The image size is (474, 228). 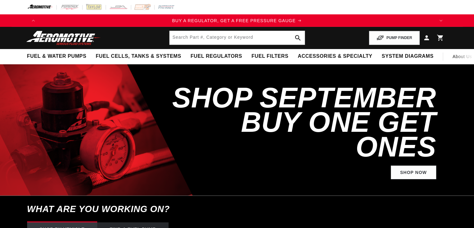 What do you see at coordinates (298, 38) in the screenshot?
I see `button: search button` at bounding box center [298, 38].